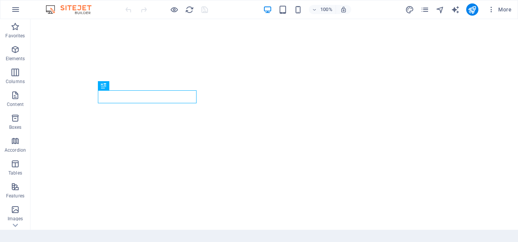 This screenshot has width=518, height=242. Describe the element at coordinates (15, 127) in the screenshot. I see `p: Boxes` at that location.